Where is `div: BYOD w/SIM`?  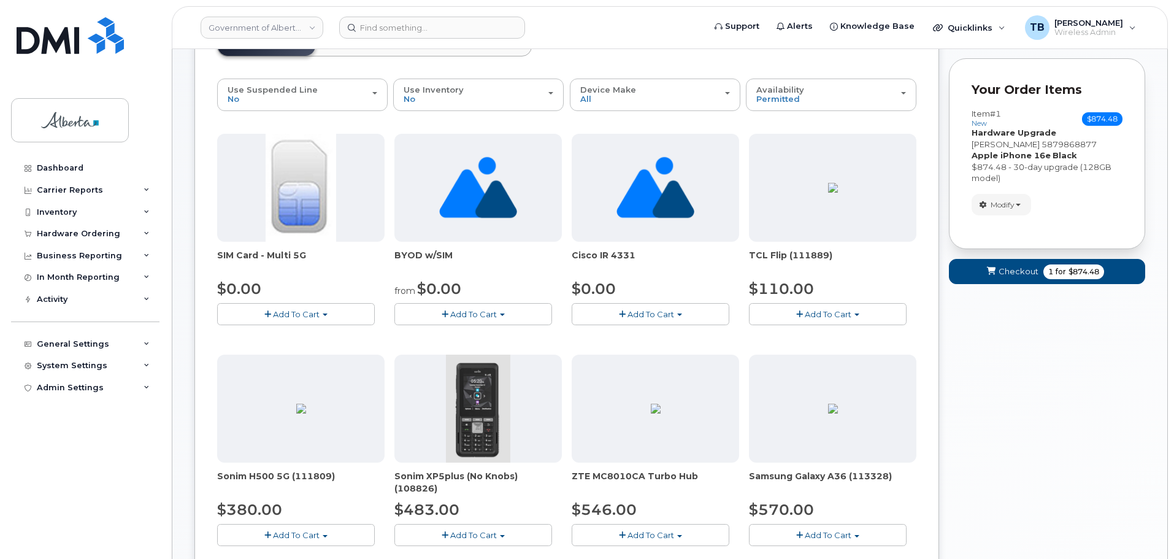 div: BYOD w/SIM is located at coordinates (478, 261).